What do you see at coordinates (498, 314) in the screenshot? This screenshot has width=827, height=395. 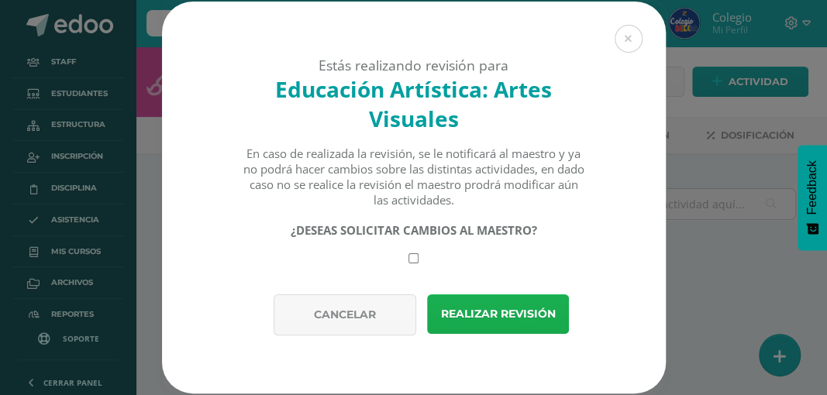 I see `button: Realizar revisión` at bounding box center [498, 314].